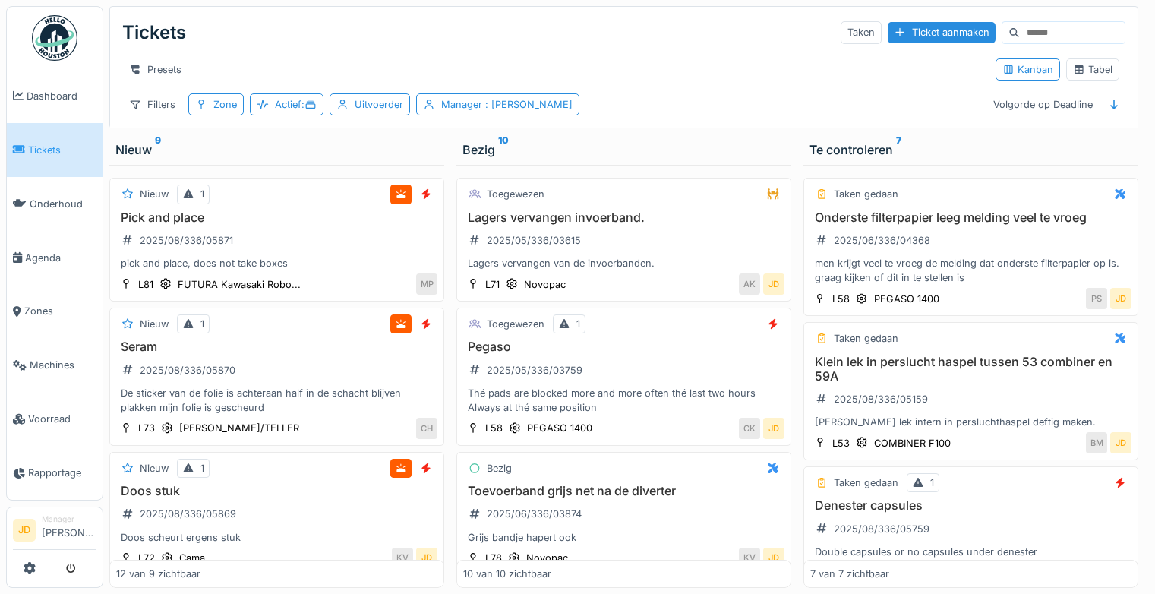  Describe the element at coordinates (276, 400) in the screenshot. I see `div: De sticker van de folie is achteraan half in de schacht blijven plakken mijn folie is gescheurd` at that location.